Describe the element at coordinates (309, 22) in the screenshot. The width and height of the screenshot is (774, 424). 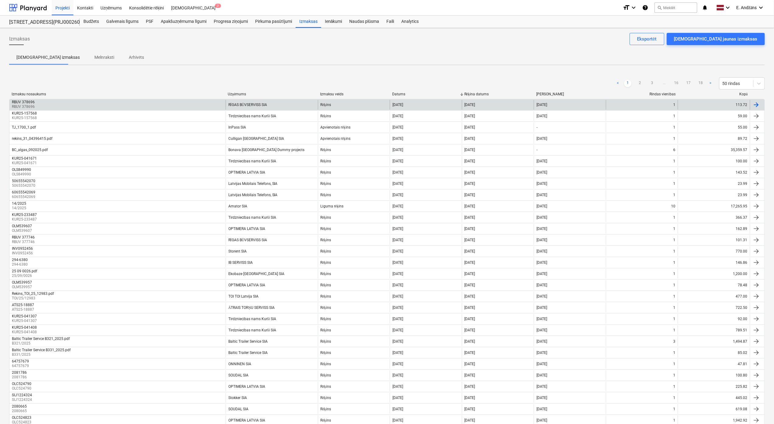
I see `div: Izmaksas` at that location.